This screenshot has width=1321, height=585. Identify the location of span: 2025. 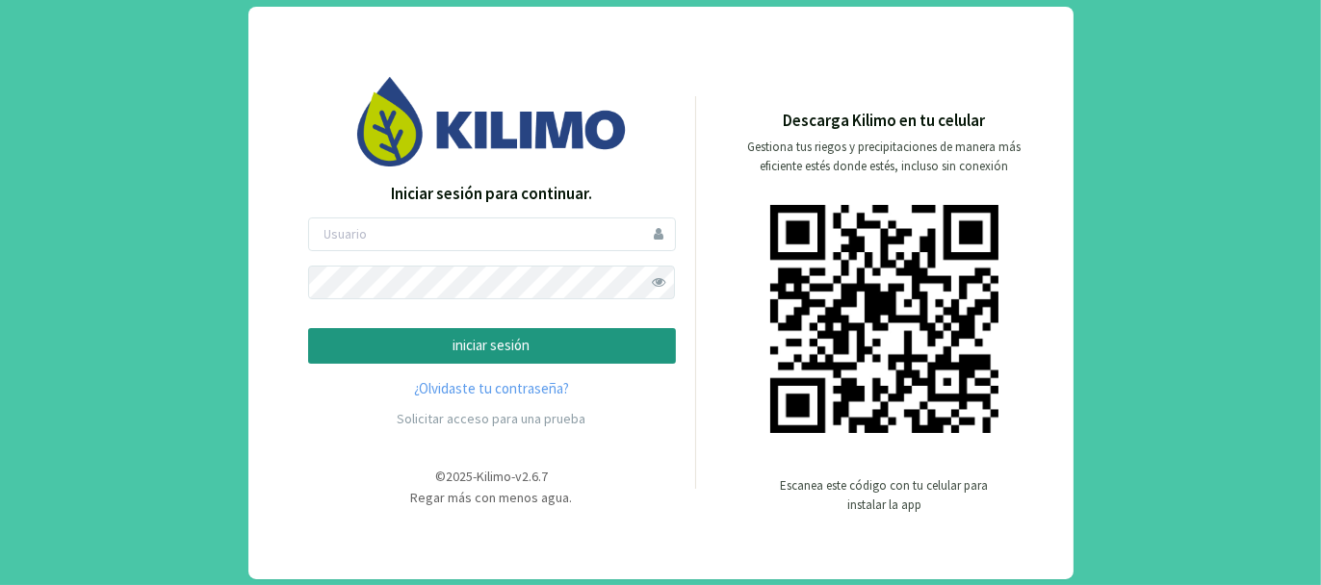
(459, 477).